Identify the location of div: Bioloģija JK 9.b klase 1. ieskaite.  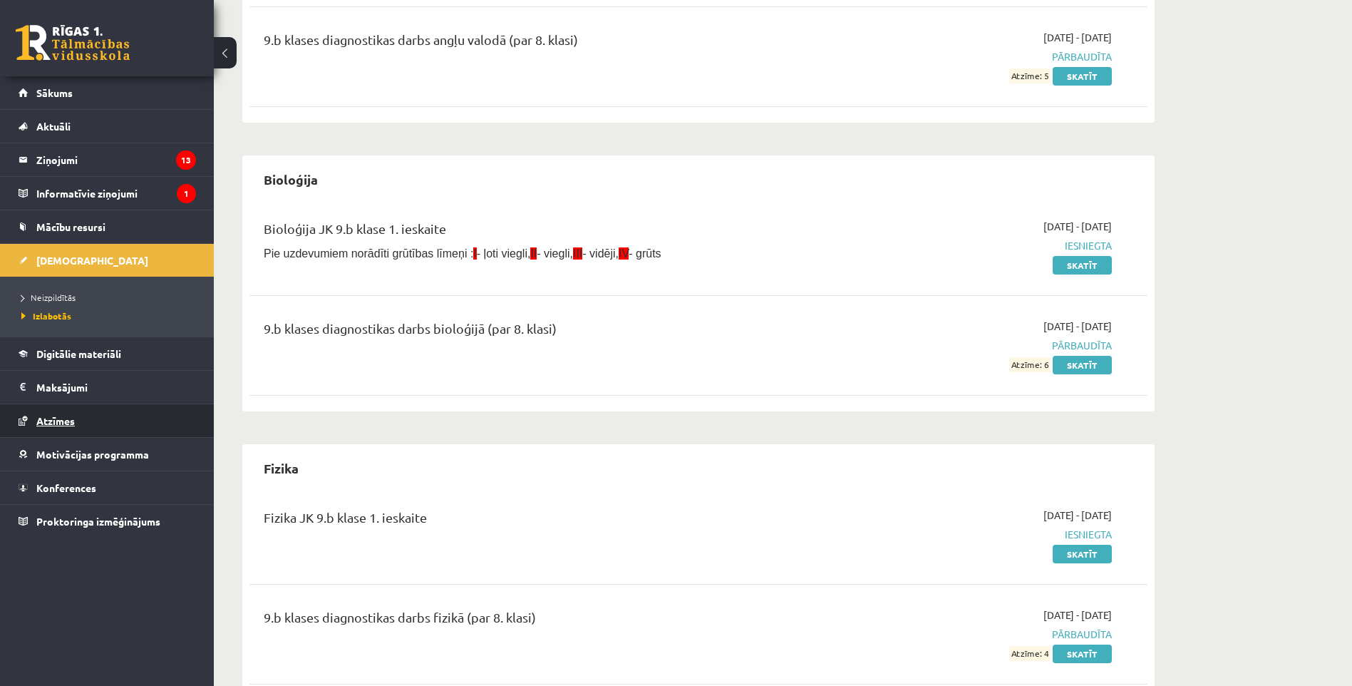
(543, 232).